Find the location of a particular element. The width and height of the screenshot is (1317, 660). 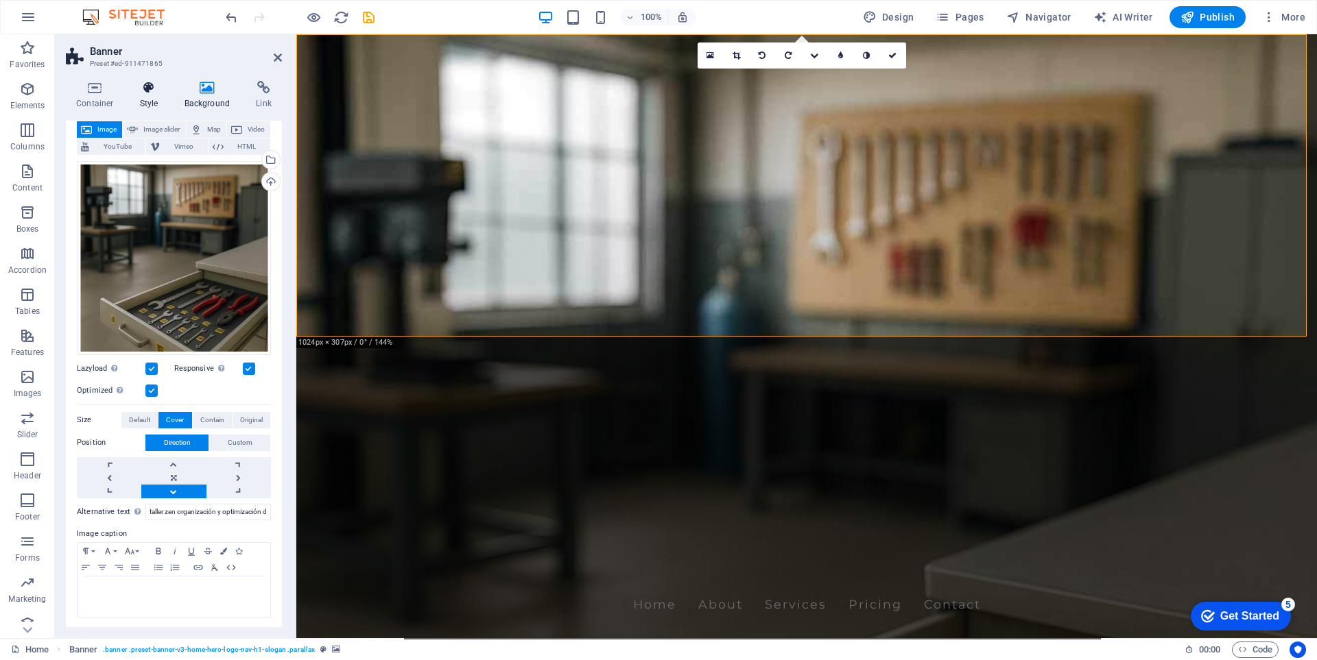

span: HTML is located at coordinates (247, 147).